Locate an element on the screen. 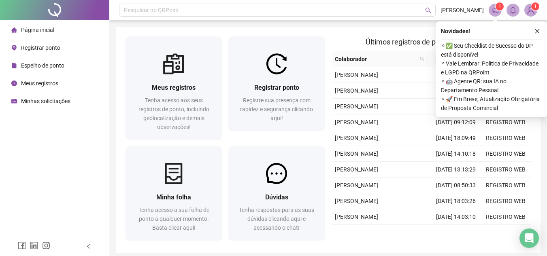 The image size is (547, 256). a: Registrar pontoRegistre sua presença com rapidez e segurança clicando aqui! is located at coordinates (277, 83).